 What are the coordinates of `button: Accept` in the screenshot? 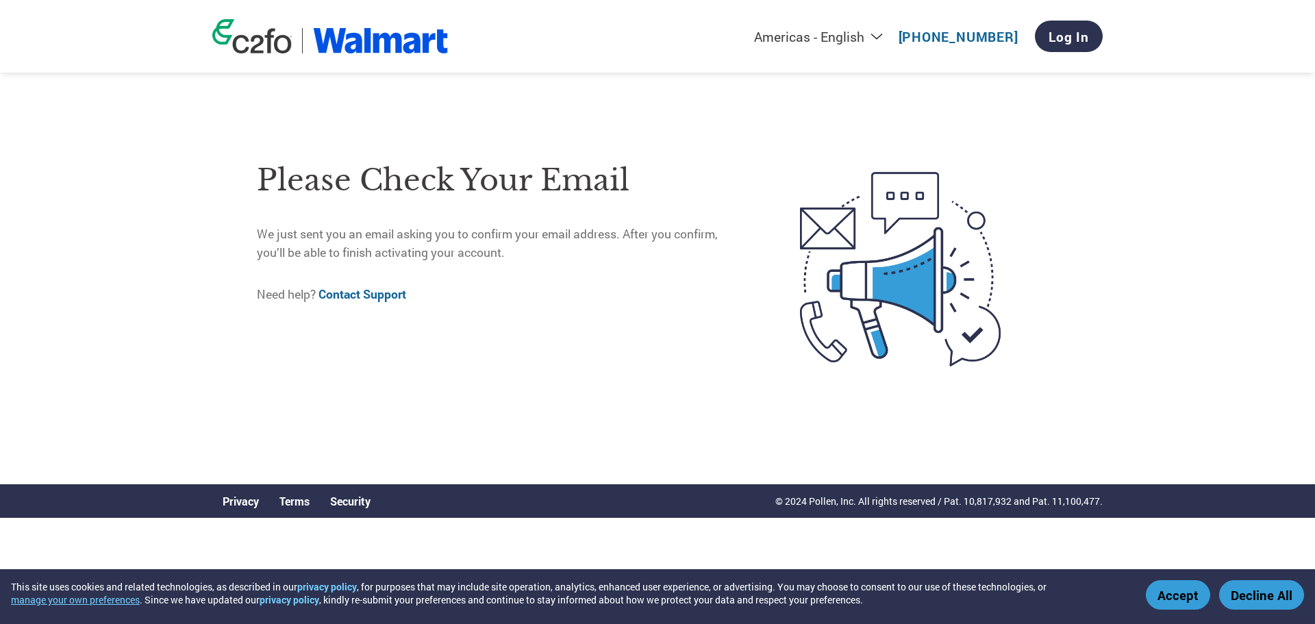 It's located at (1178, 594).